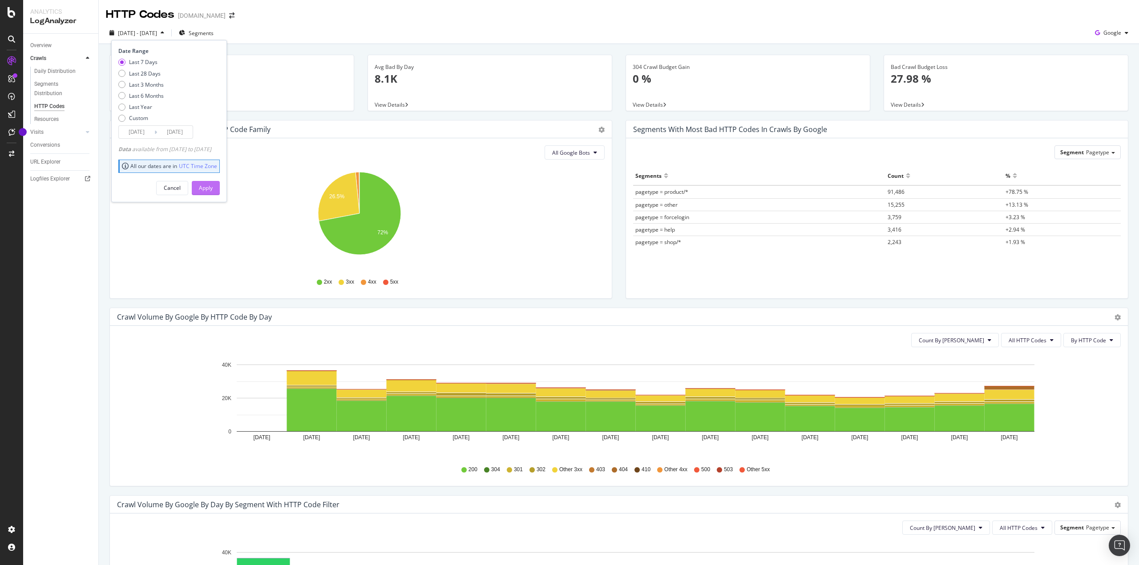 The width and height of the screenshot is (1139, 565). What do you see at coordinates (45, 145) in the screenshot?
I see `div: Conversions` at bounding box center [45, 145].